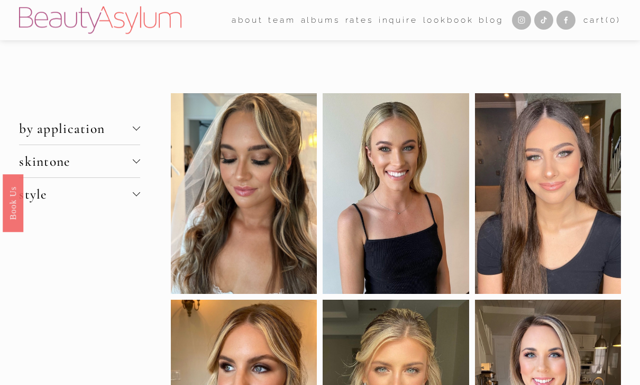 Image resolution: width=640 pixels, height=385 pixels. Describe the element at coordinates (100, 20) in the screenshot. I see `img: Beauty Asylum | Bridal Hair &amp; Makeup Charlotte &amp; Atlanta` at that location.